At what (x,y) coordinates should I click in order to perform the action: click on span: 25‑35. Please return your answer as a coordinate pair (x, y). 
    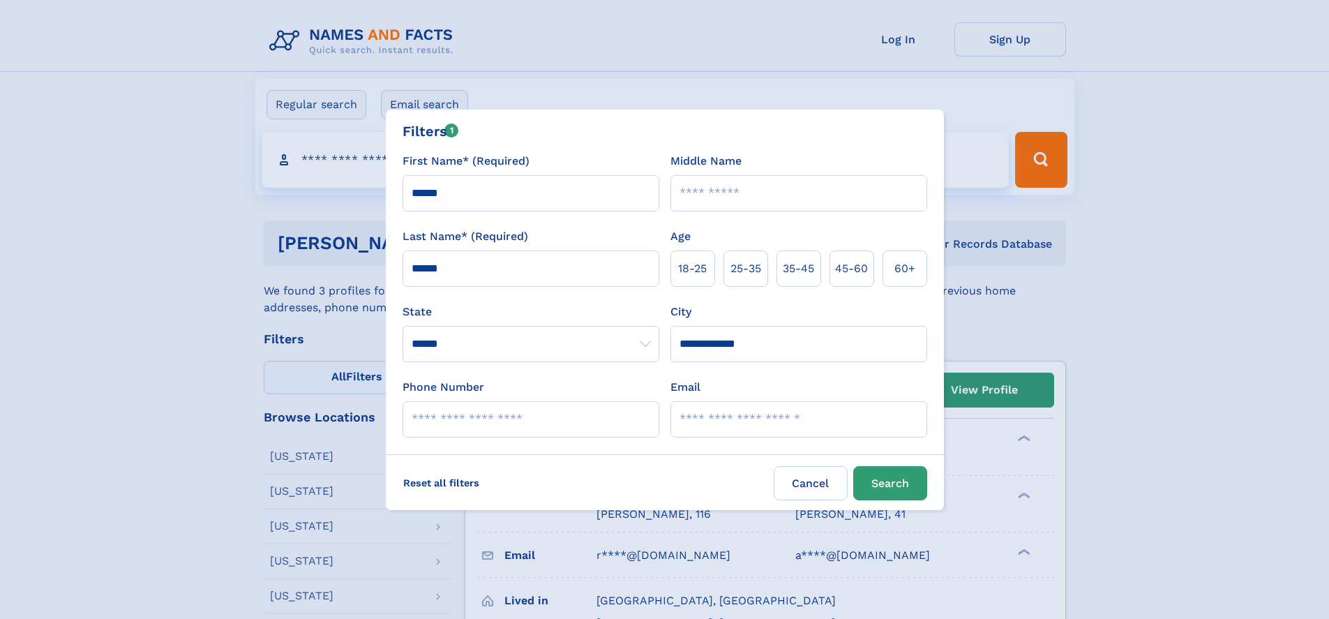
    Looking at the image, I should click on (746, 269).